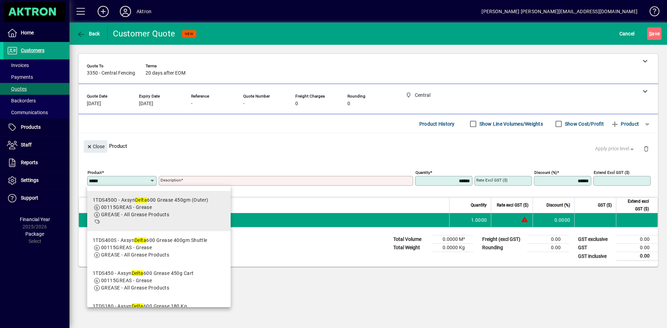 The height and width of the screenshot is (328, 667). Describe the element at coordinates (125, 11) in the screenshot. I see `button: Profile` at that location.